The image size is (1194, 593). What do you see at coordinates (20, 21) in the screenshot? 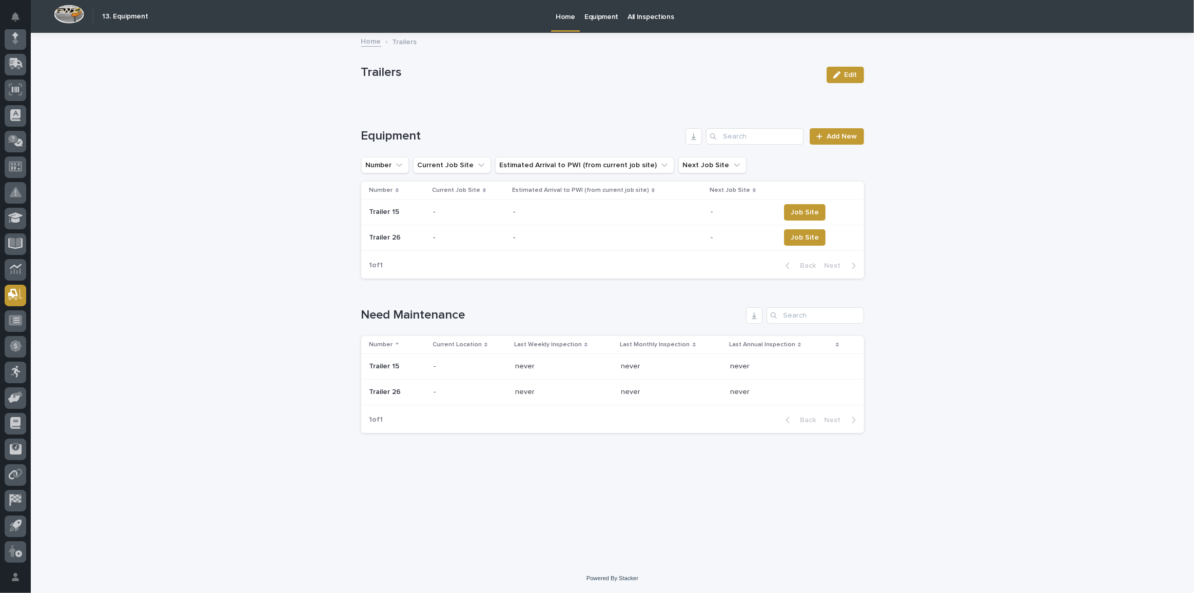
I see `div: Notifications` at bounding box center [20, 21].